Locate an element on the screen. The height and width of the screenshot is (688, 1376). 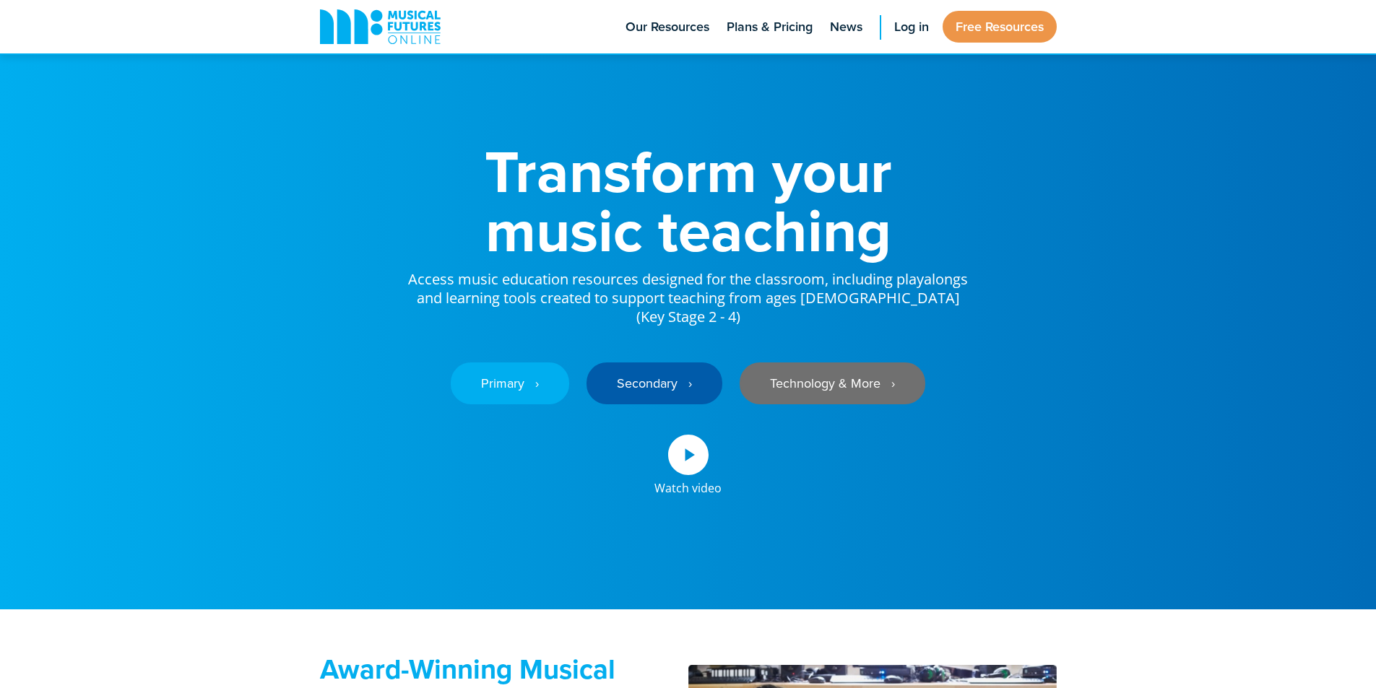
a: Technology & More ‎‏‏‎ ‎ › is located at coordinates (832, 384).